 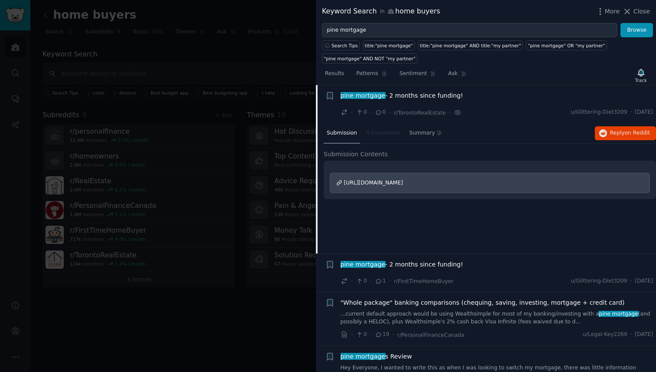 I want to click on button: Replyon Reddit, so click(x=625, y=133).